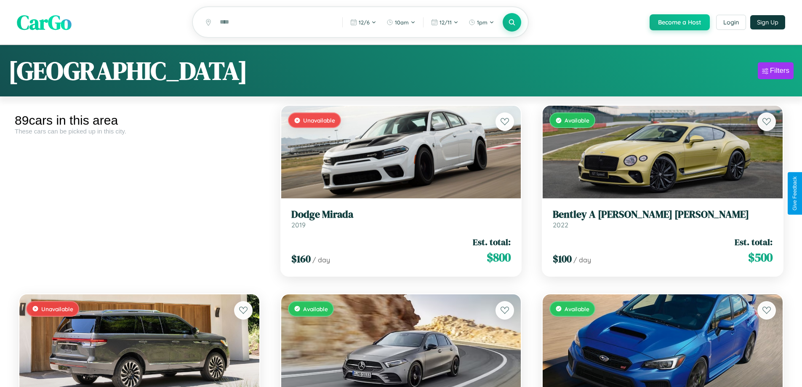  What do you see at coordinates (363, 22) in the screenshot?
I see `button: 12/6` at bounding box center [363, 22].